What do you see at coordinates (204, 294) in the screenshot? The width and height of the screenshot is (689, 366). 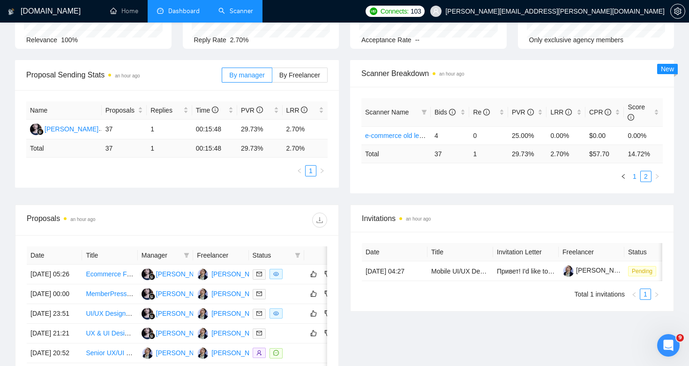 I see `a: MemberPress Course Designer Needed for Branded Online Learning Experience` at bounding box center [204, 294].